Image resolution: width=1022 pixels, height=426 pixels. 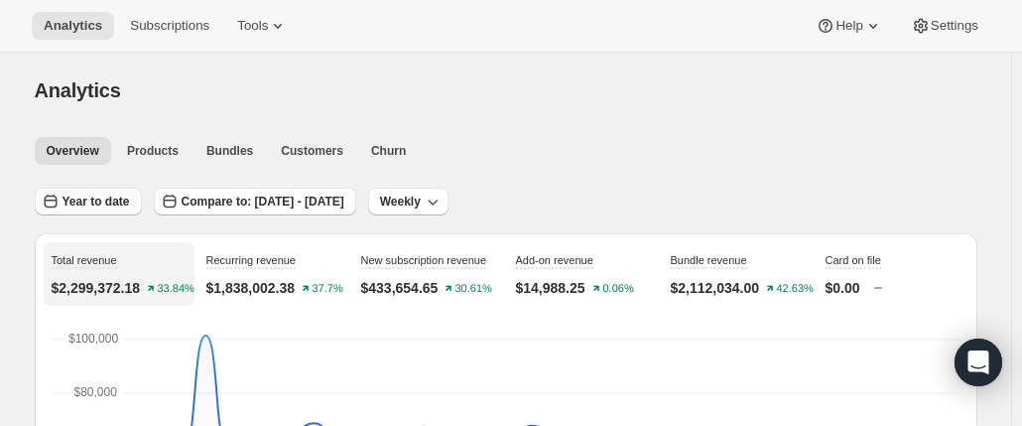 What do you see at coordinates (709, 260) in the screenshot?
I see `span: Bundle revenue` at bounding box center [709, 260].